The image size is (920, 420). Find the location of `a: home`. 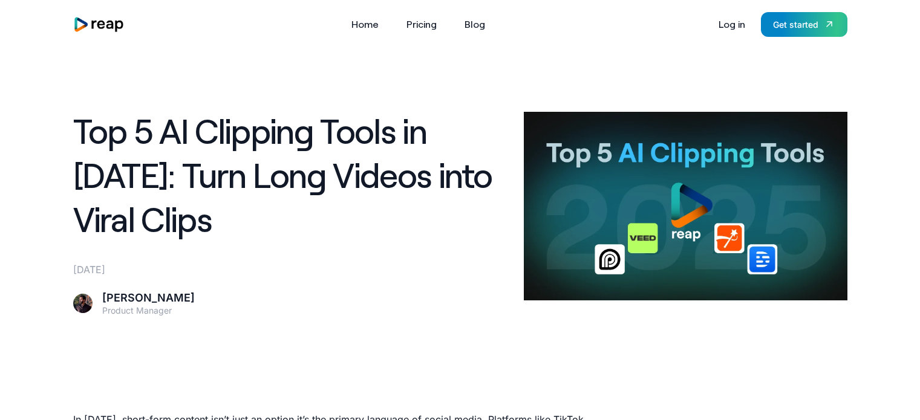

a: home is located at coordinates (99, 24).